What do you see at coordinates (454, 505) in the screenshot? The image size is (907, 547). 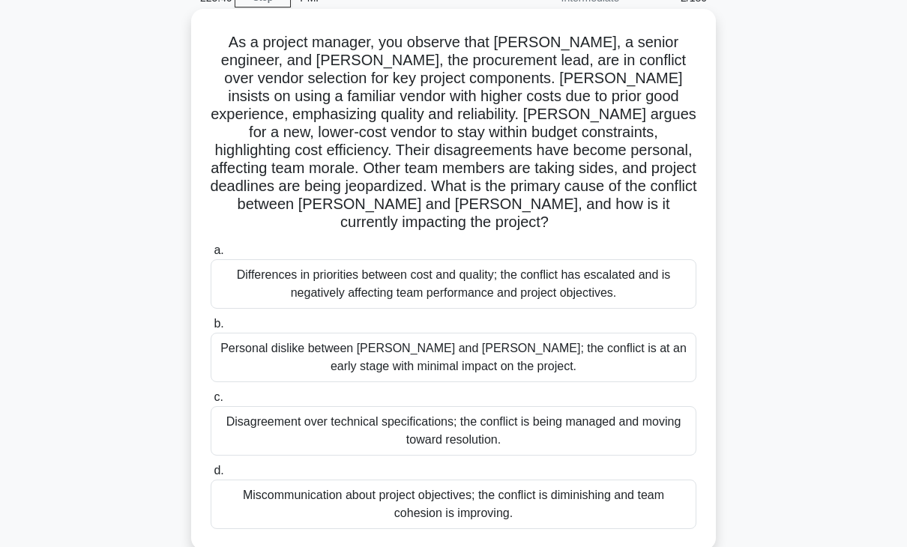 I see `div: Miscommunication about project objectives; the conflict is diminishing and team cohesion is impro...` at bounding box center [454, 505].